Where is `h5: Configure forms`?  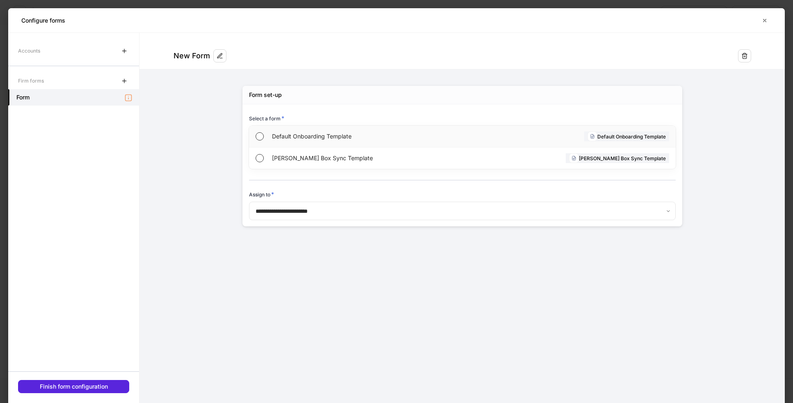
h5: Configure forms is located at coordinates (43, 21).